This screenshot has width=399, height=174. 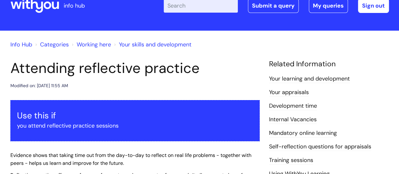 I want to click on a: Internal Vacancies, so click(x=292, y=119).